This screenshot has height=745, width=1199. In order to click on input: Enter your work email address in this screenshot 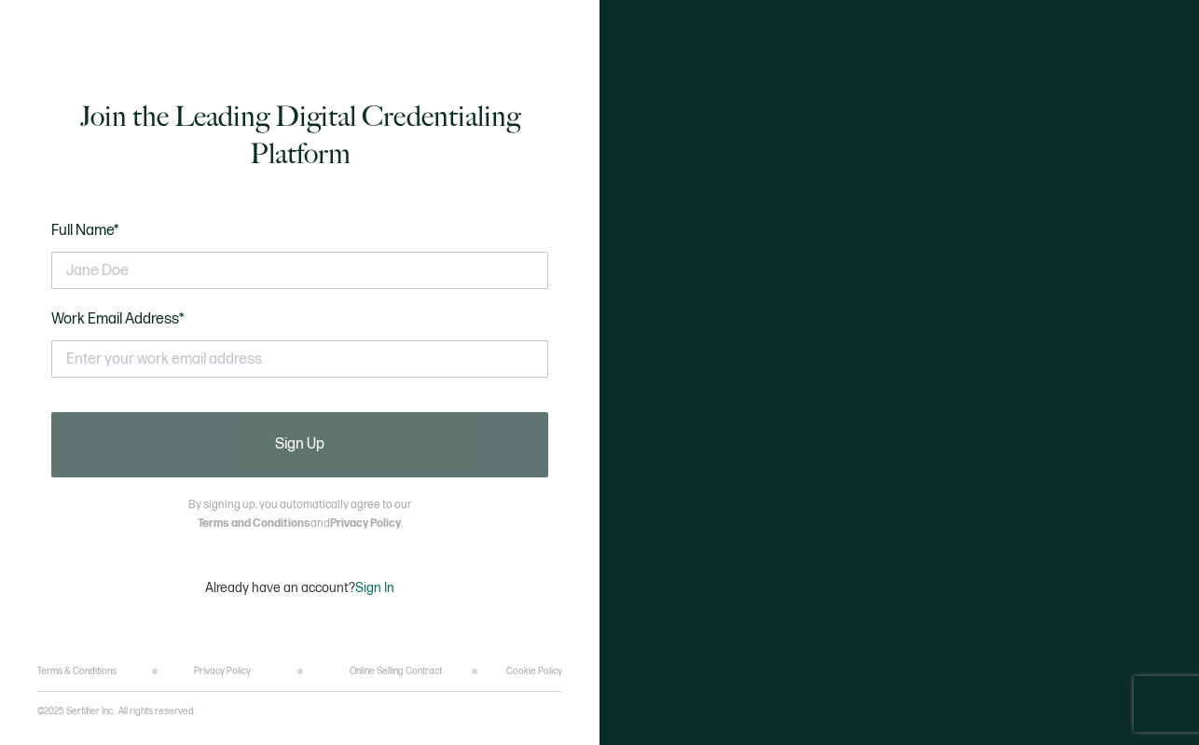, I will do `click(299, 359)`.